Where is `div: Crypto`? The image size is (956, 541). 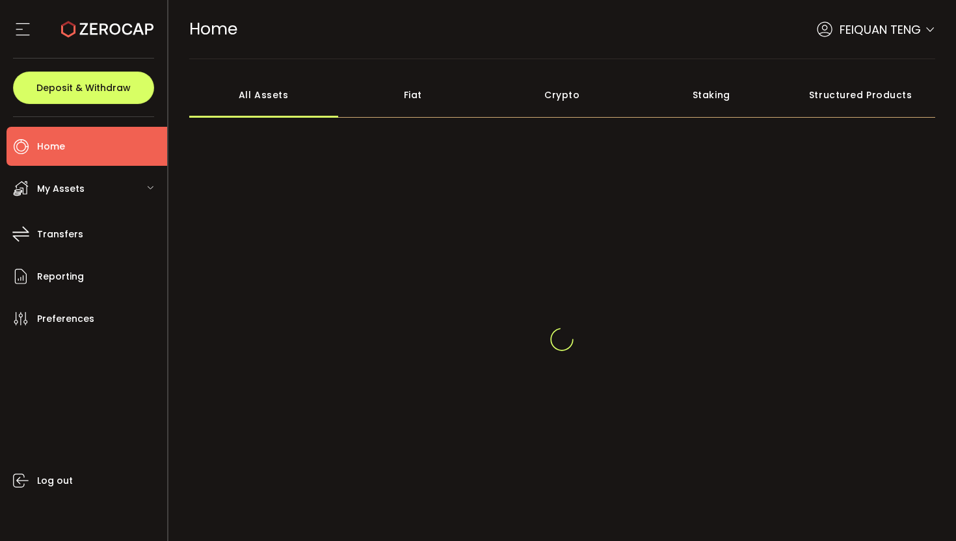 div: Crypto is located at coordinates (563, 95).